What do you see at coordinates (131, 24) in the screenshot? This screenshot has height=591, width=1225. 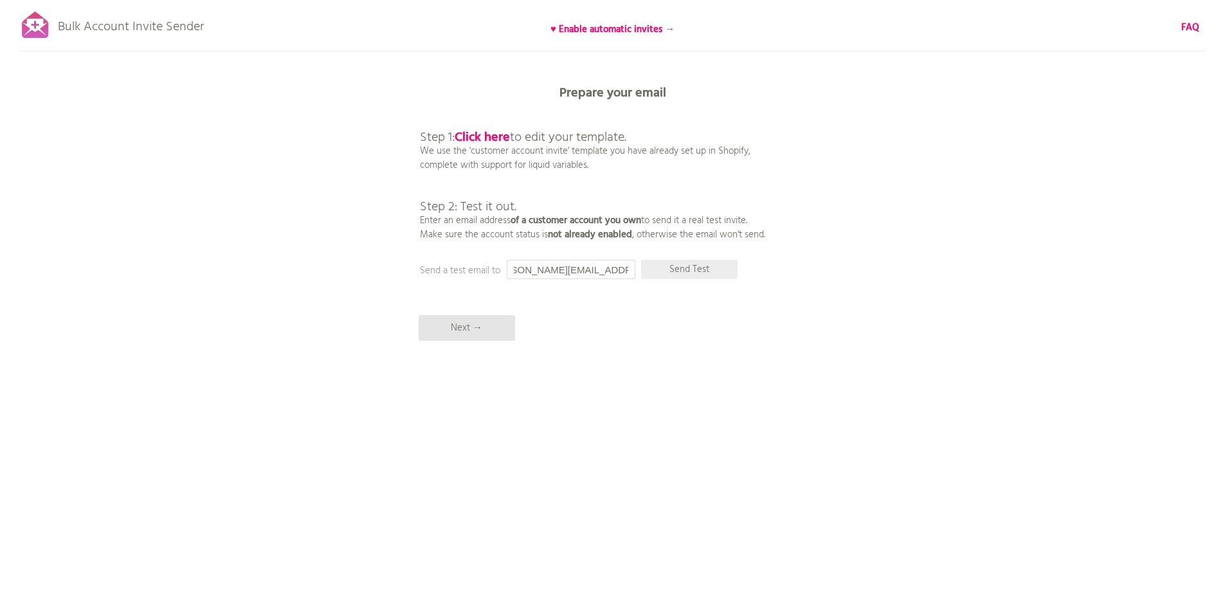 I see `p: Bulk Account Invite Sender` at bounding box center [131, 24].